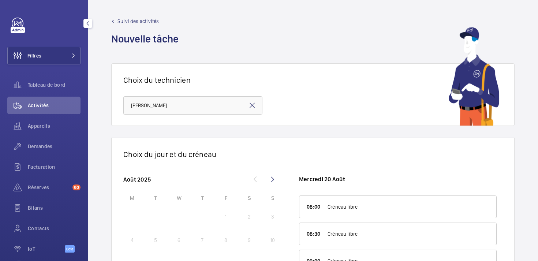  What do you see at coordinates (225, 217) in the screenshot?
I see `p: 1` at bounding box center [225, 217].